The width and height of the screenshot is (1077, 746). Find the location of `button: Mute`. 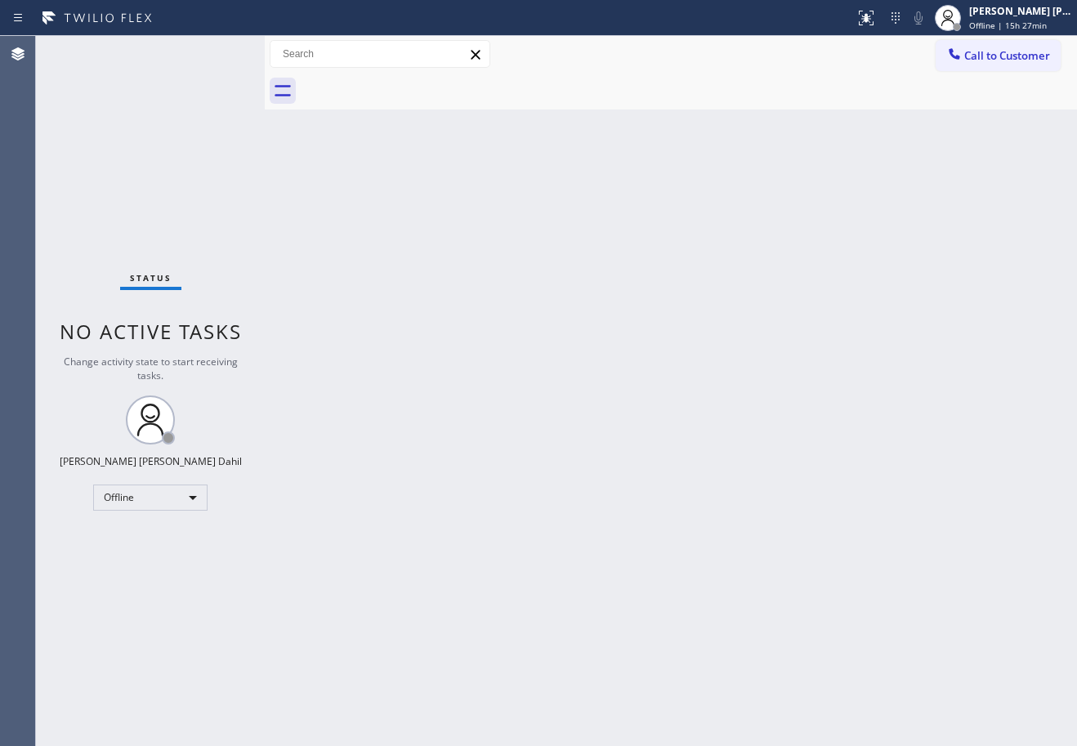

button: Mute is located at coordinates (918, 18).